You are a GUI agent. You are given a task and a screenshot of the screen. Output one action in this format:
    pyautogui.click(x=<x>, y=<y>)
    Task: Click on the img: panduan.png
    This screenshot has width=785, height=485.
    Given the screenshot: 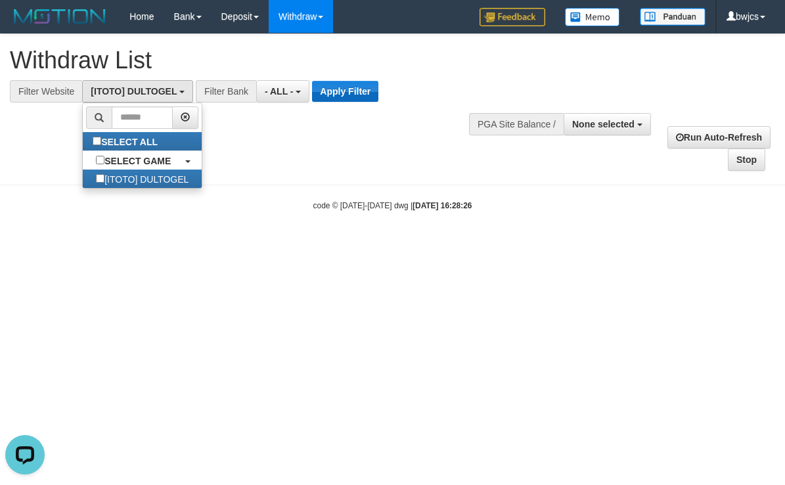 What is the action you would take?
    pyautogui.click(x=673, y=16)
    